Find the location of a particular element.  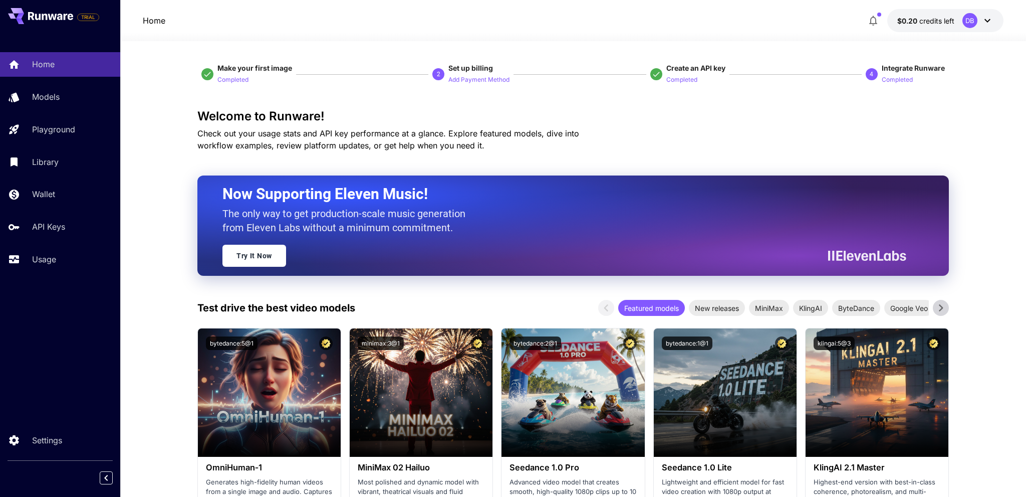

h3: OmniHuman‑1 is located at coordinates (269, 467).